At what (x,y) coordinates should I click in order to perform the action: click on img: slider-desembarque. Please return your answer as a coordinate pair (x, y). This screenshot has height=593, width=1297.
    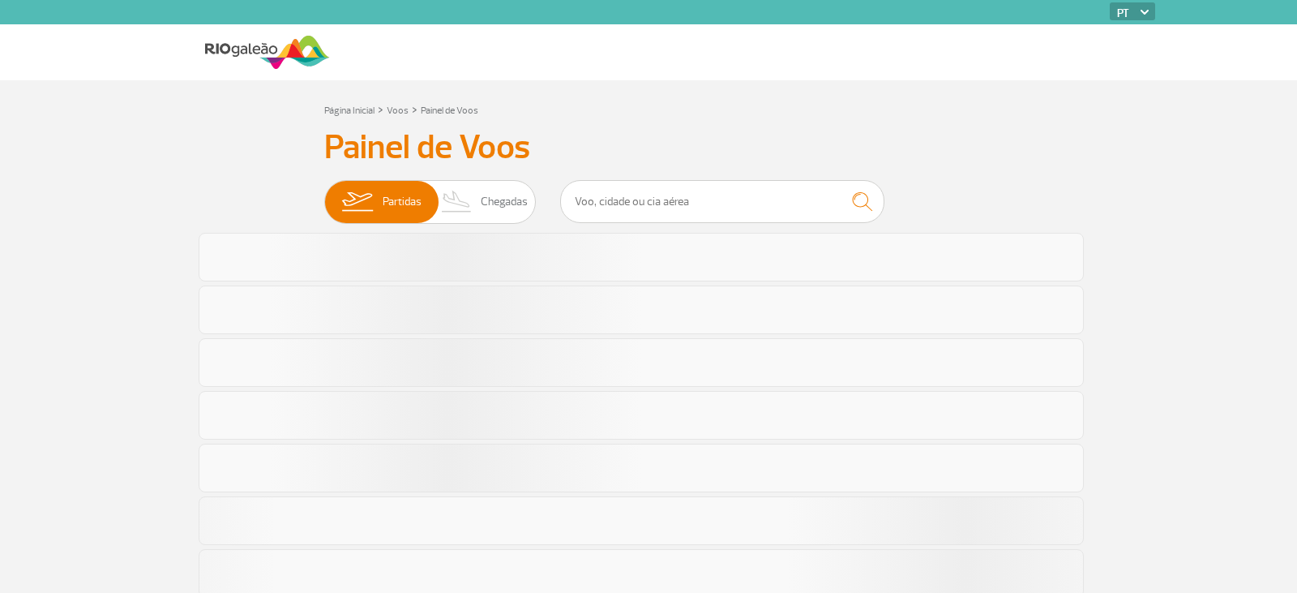
    Looking at the image, I should click on (457, 202).